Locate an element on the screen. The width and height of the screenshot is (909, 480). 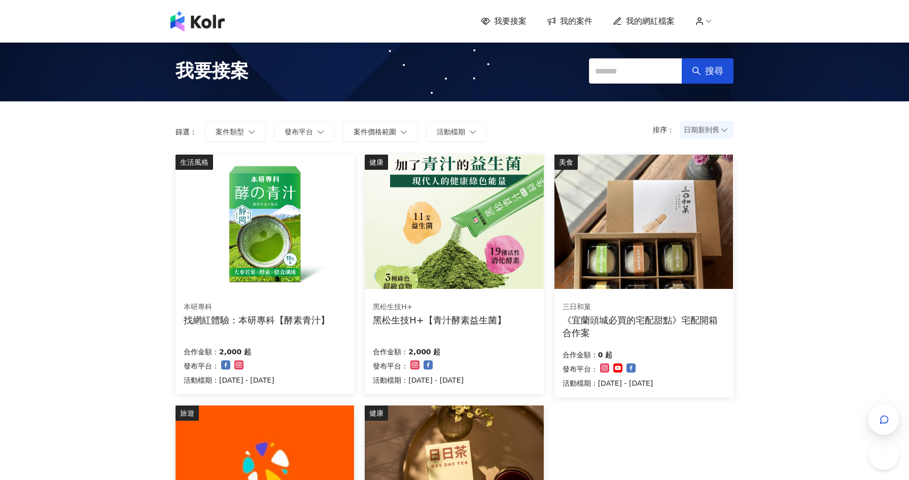
span: 活動檔期 is located at coordinates (451, 132).